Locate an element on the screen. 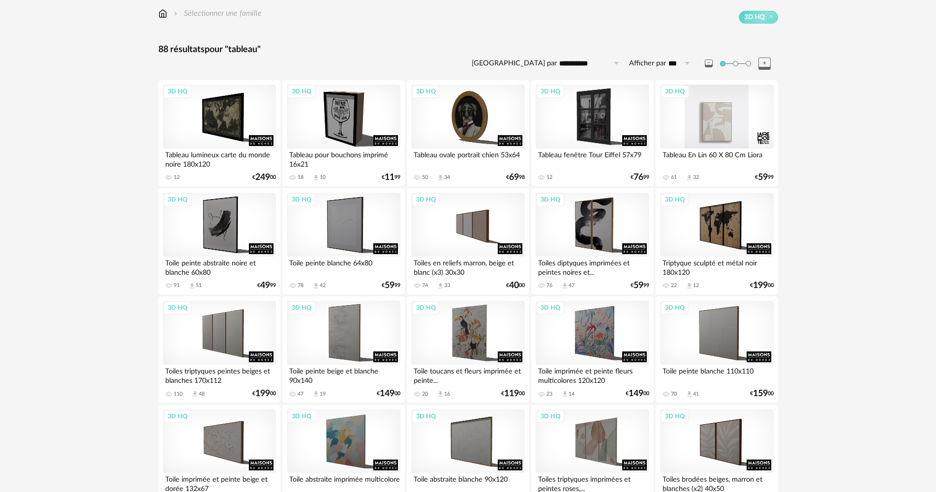  a: 3D HQ Toile peinte blanche 110x110 70 Download icon 41 €15900 is located at coordinates (716, 350).